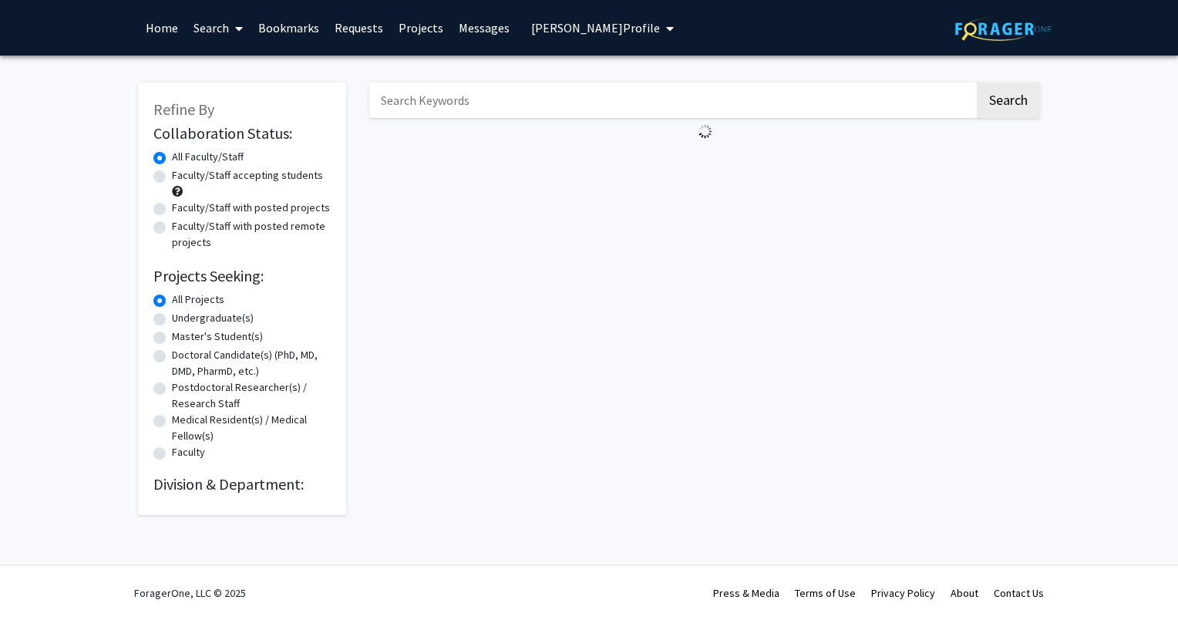 The height and width of the screenshot is (620, 1178). I want to click on a: Home, so click(162, 28).